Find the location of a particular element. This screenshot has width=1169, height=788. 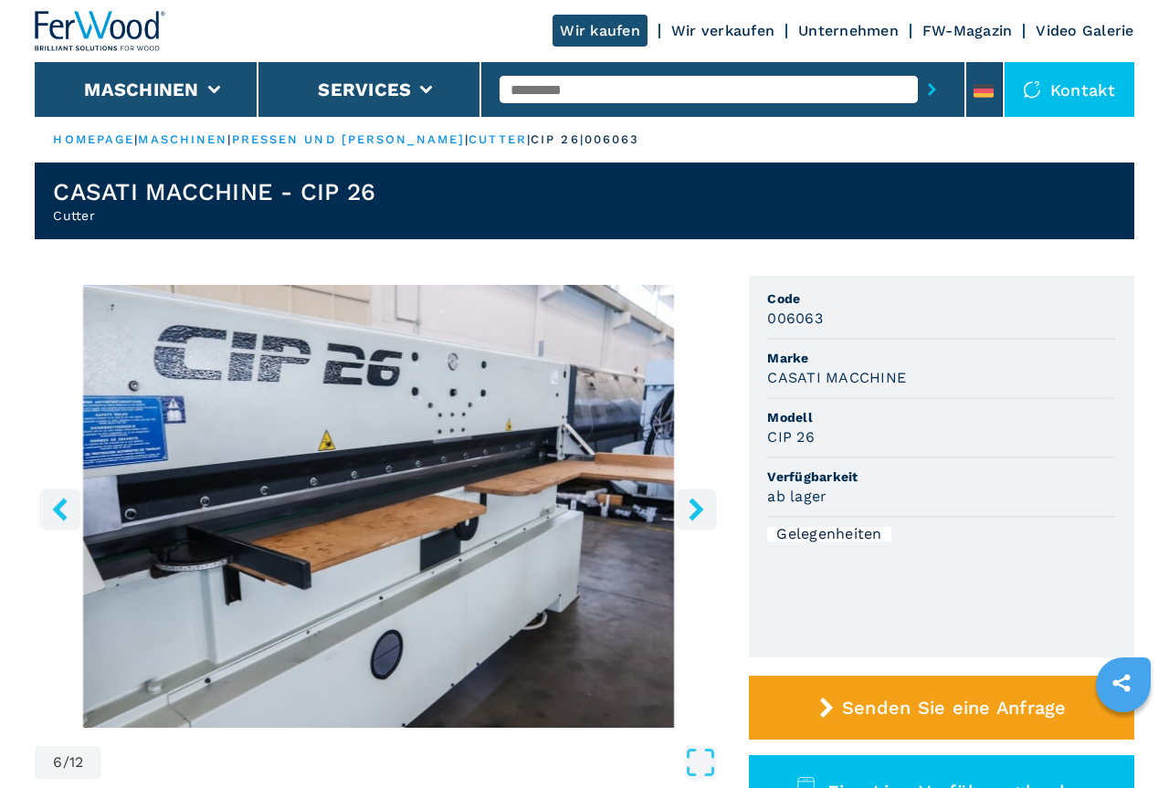

span: Marke is located at coordinates (941, 358).